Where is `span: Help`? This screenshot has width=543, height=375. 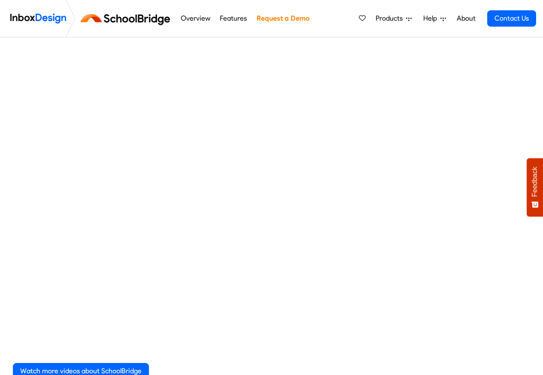 span: Help is located at coordinates (432, 18).